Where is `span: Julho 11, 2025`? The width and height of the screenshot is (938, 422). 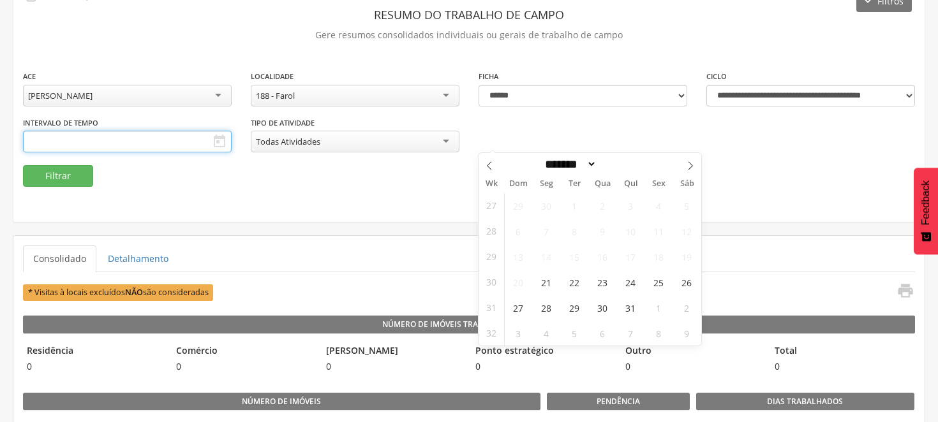 span: Julho 11, 2025 is located at coordinates (658, 231).